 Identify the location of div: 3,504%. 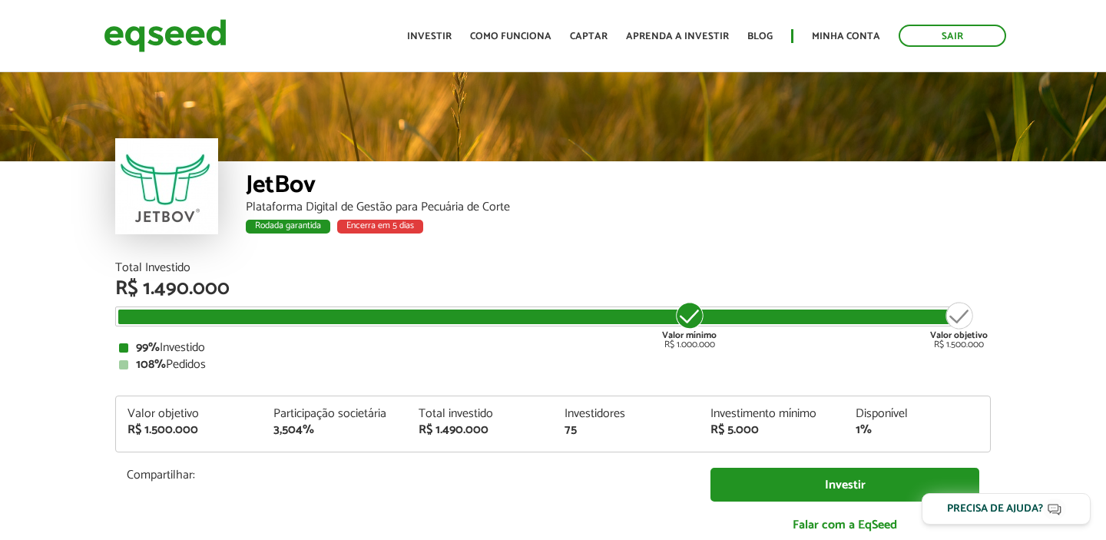
(335, 430).